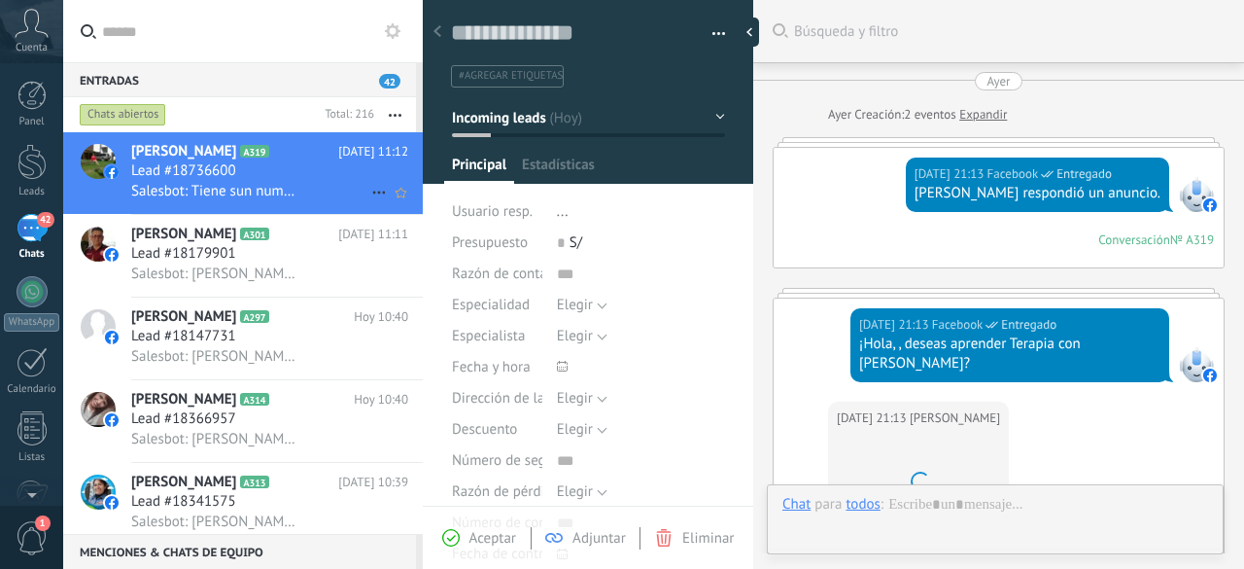 The height and width of the screenshot is (569, 1244). What do you see at coordinates (184, 171) in the screenshot?
I see `span: Lead #18736600` at bounding box center [184, 171].